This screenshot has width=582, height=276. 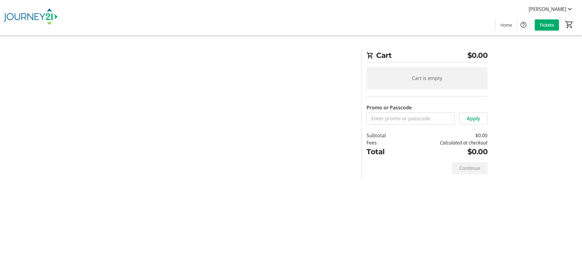 What do you see at coordinates (427, 56) in the screenshot?
I see `h2: Cart` at bounding box center [427, 56].